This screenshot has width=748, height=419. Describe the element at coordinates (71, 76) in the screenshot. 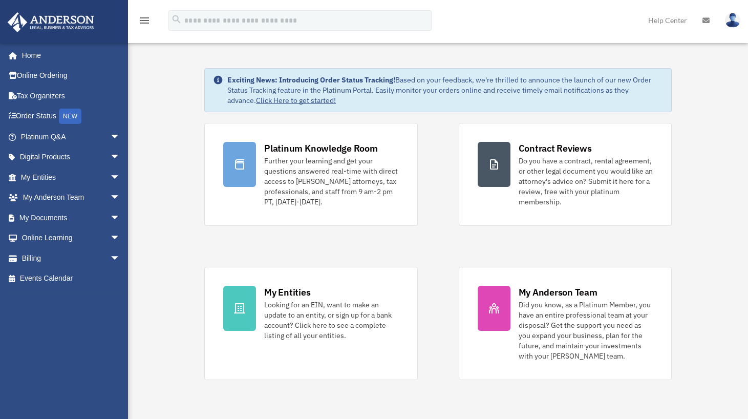

I see `a: Online Ordering` at that location.